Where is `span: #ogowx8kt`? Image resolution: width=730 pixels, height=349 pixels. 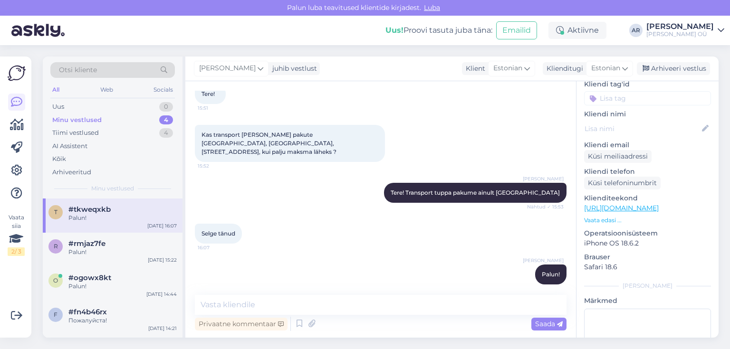
span: #ogowx8kt is located at coordinates (90, 278).